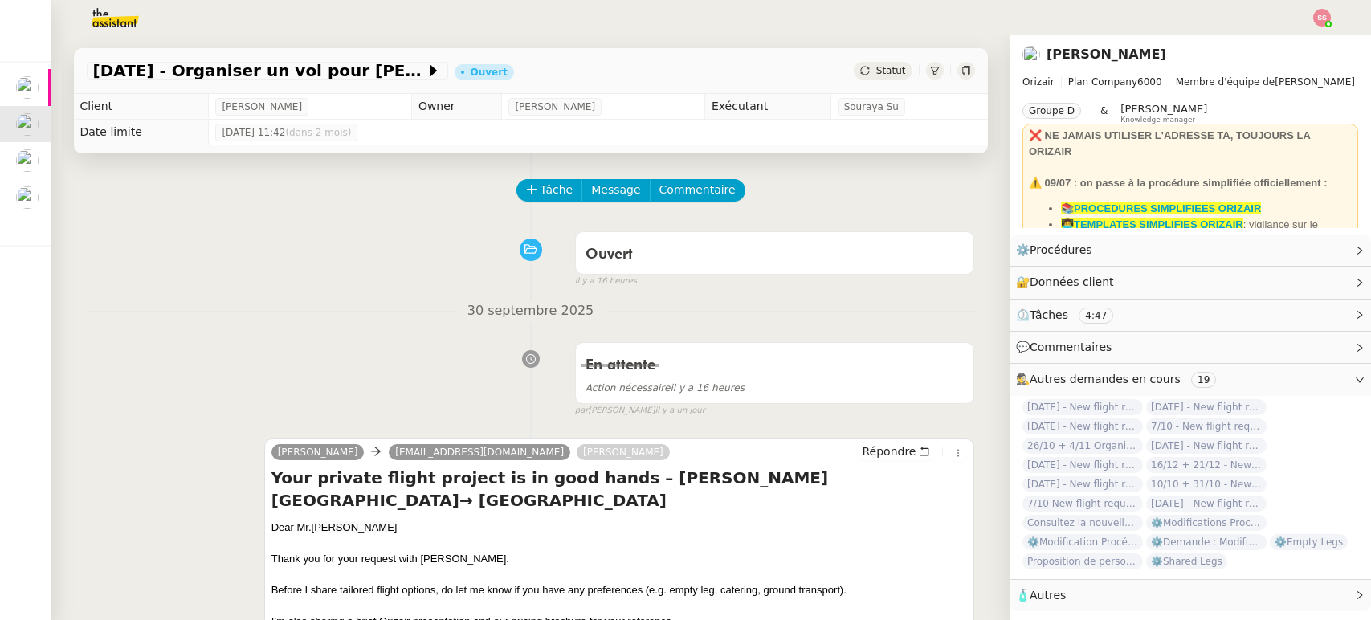 The width and height of the screenshot is (1371, 620). What do you see at coordinates (1082, 523) in the screenshot?
I see `span: Consultez la nouvelle procédure HubSpot` at bounding box center [1082, 523].